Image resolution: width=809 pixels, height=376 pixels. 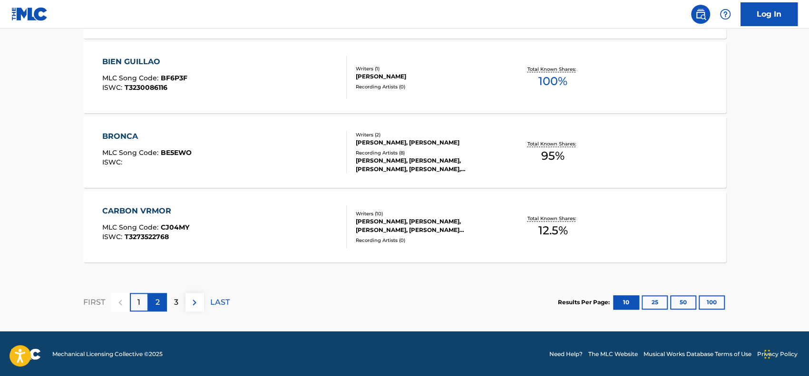 What do you see at coordinates (157, 302) in the screenshot?
I see `p: 2` at bounding box center [157, 302].